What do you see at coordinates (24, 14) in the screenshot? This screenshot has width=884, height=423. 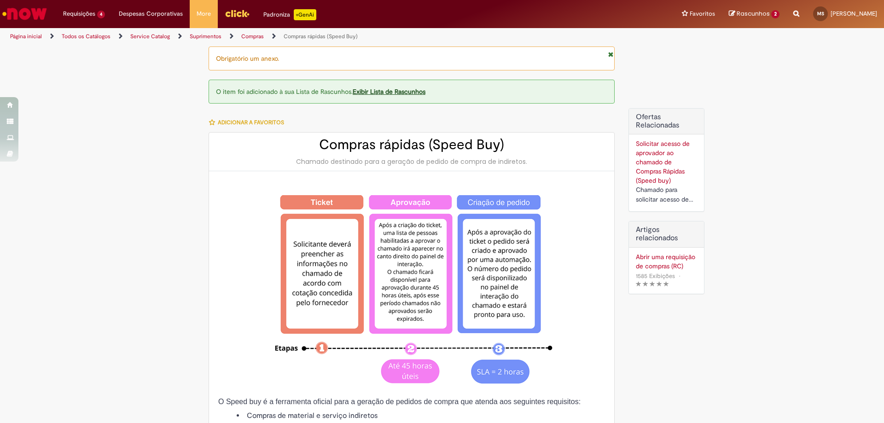 I see `img: ServiceNow` at bounding box center [24, 14].